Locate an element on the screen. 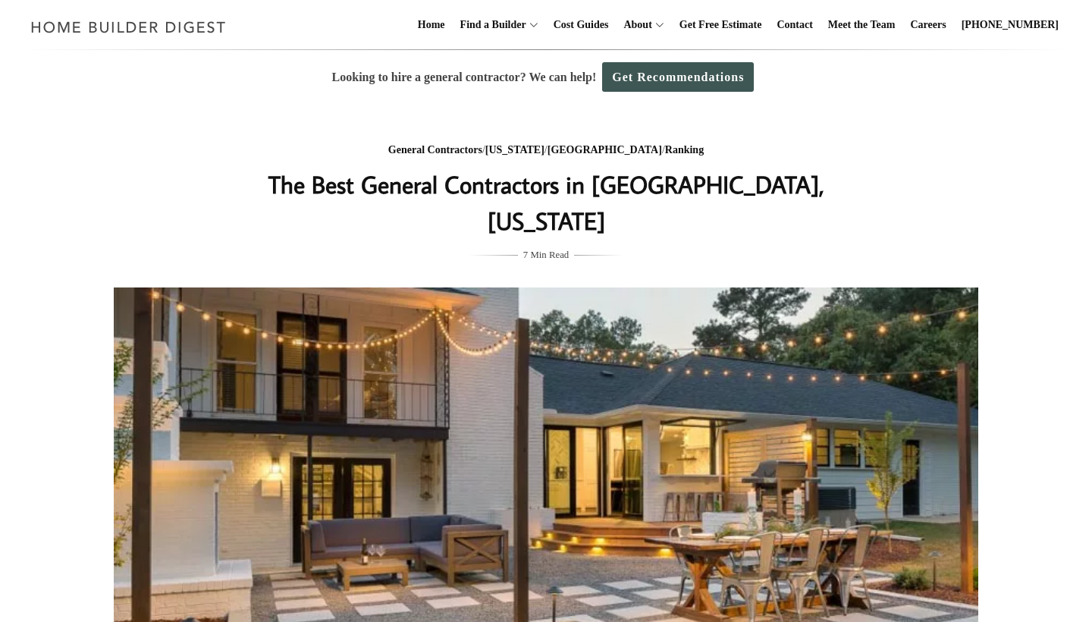 Image resolution: width=1092 pixels, height=622 pixels. a: Get Recommendations is located at coordinates (678, 77).